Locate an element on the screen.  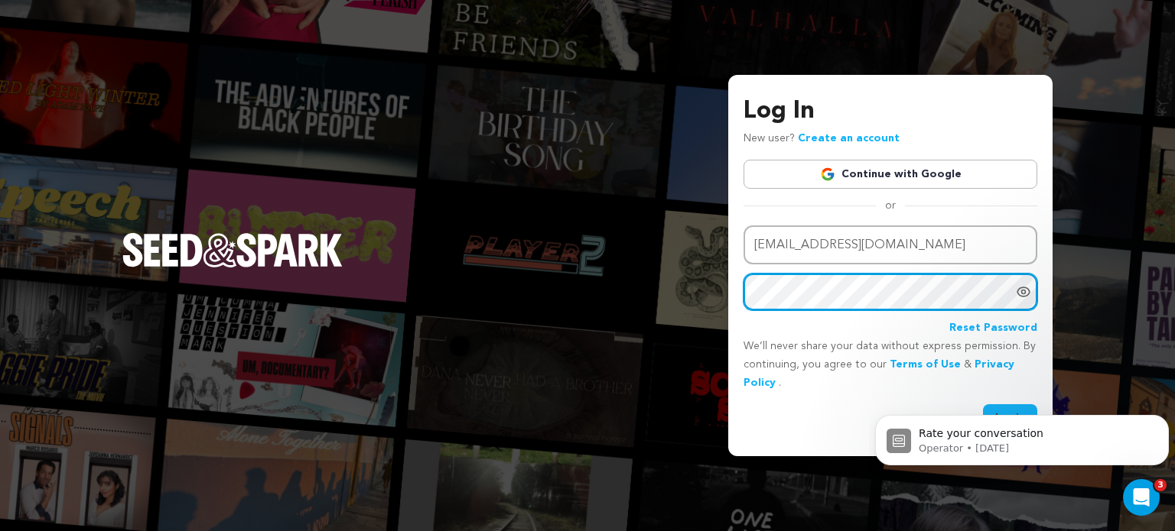
p: We’ll never share your data without express permission. By continuing, you agree to our & . is located at coordinates (890, 365).